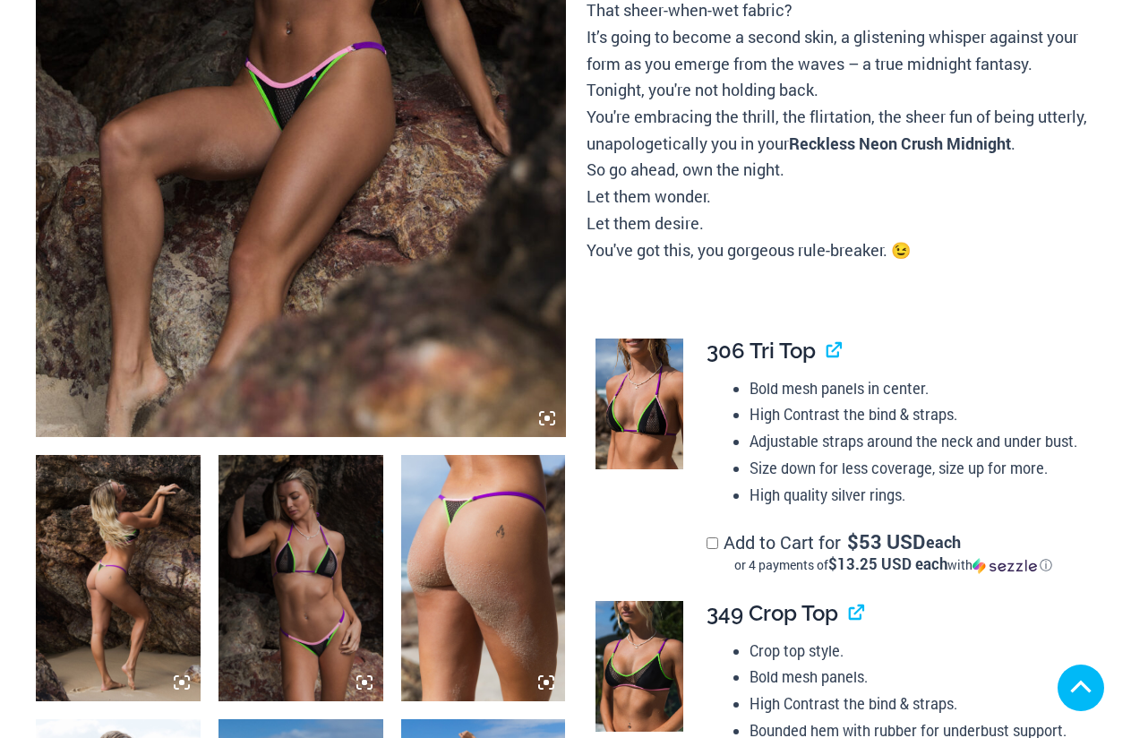 Image resolution: width=1131 pixels, height=738 pixels. What do you see at coordinates (894, 565) in the screenshot?
I see `div: or 4 payments of$13.25 USD eachwithSezzle Click to learn more about Sezzle` at bounding box center [894, 565].